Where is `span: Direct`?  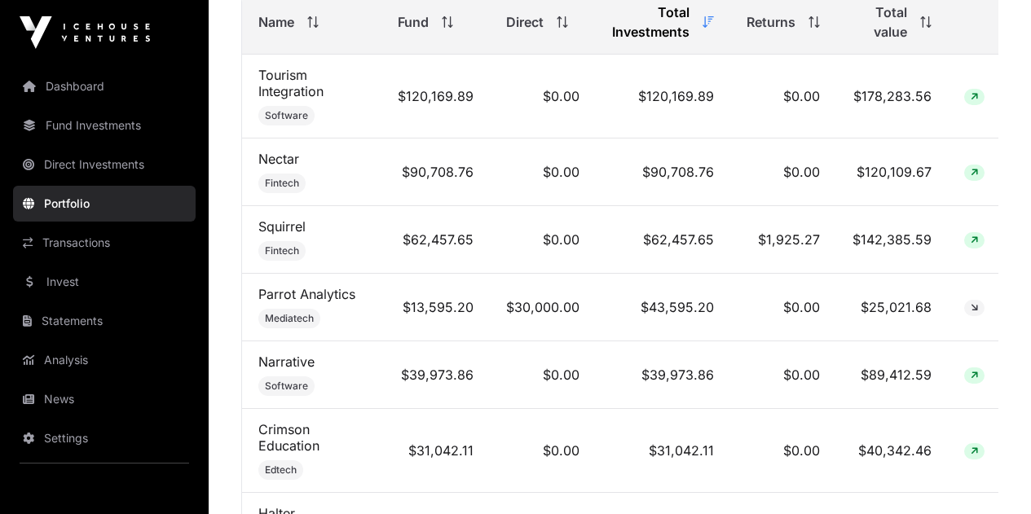 span: Direct is located at coordinates (525, 22).